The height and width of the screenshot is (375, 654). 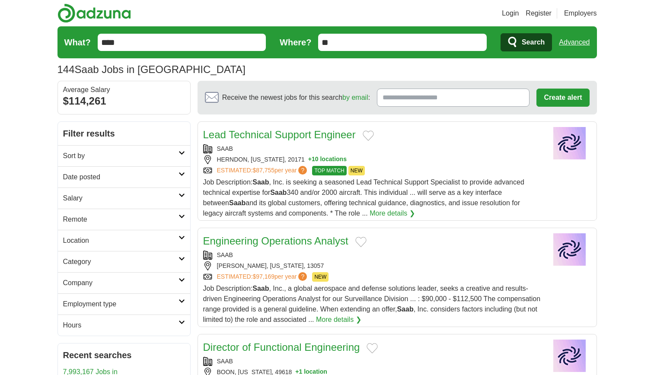 I want to click on button: +10 locations, so click(x=327, y=159).